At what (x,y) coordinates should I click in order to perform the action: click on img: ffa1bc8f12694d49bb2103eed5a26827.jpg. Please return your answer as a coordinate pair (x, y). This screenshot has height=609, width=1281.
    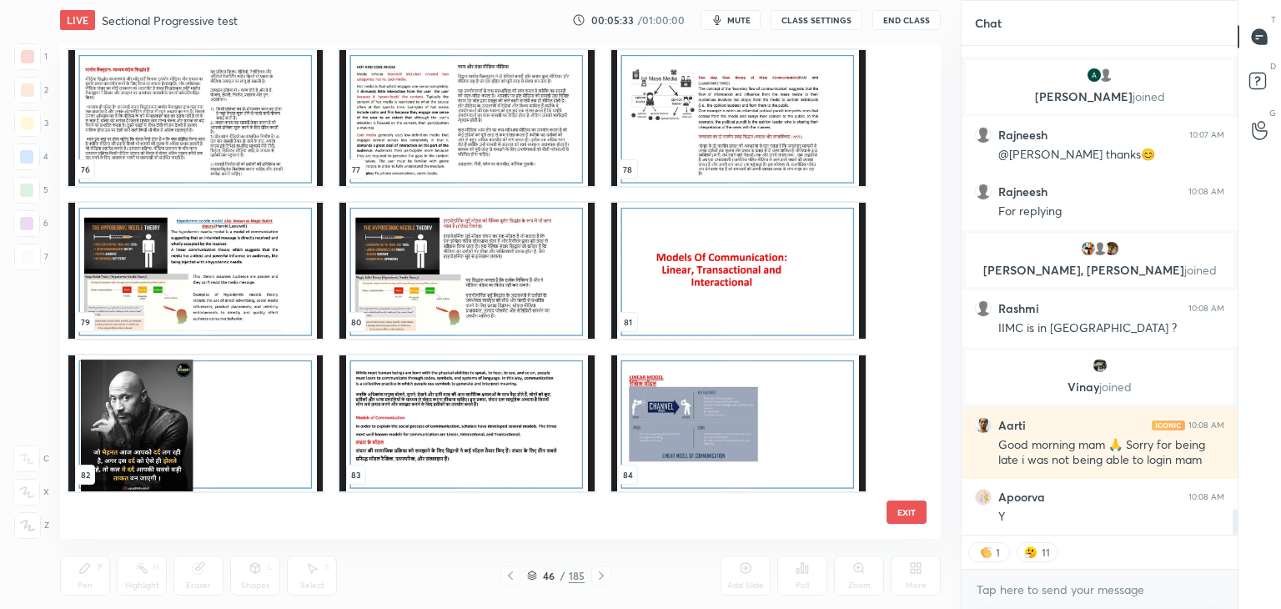
    Looking at the image, I should click on (1112, 249).